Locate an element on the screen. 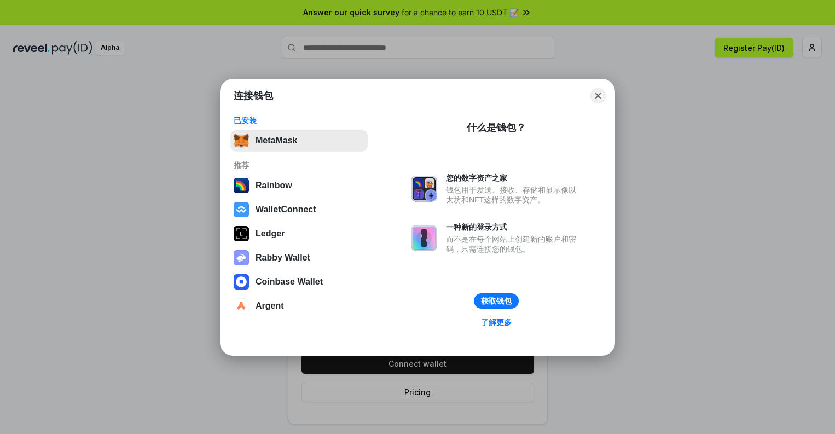 This screenshot has height=434, width=835. button: WalletConnect is located at coordinates (299, 210).